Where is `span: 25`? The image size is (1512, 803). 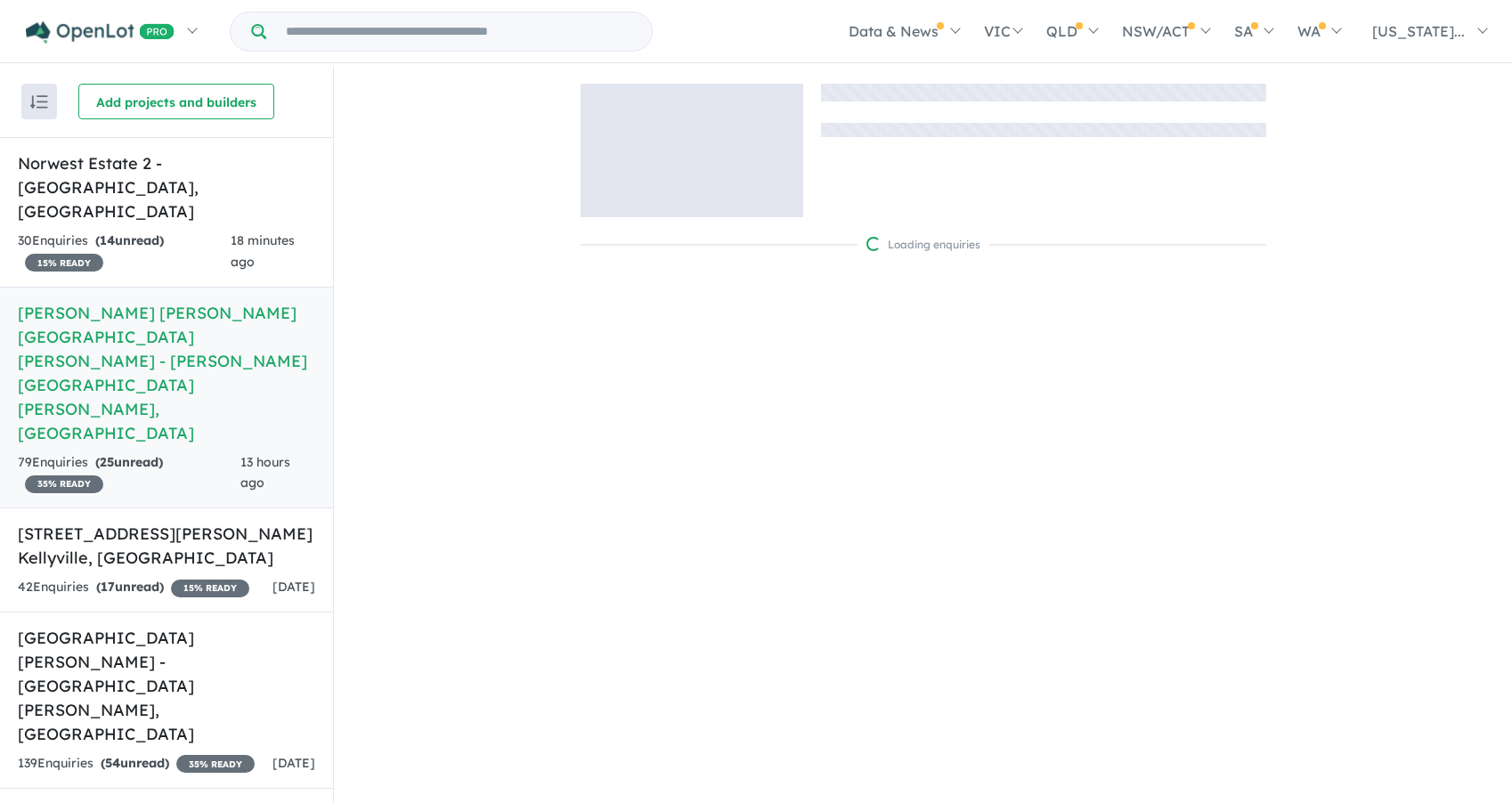 span: 25 is located at coordinates (107, 462).